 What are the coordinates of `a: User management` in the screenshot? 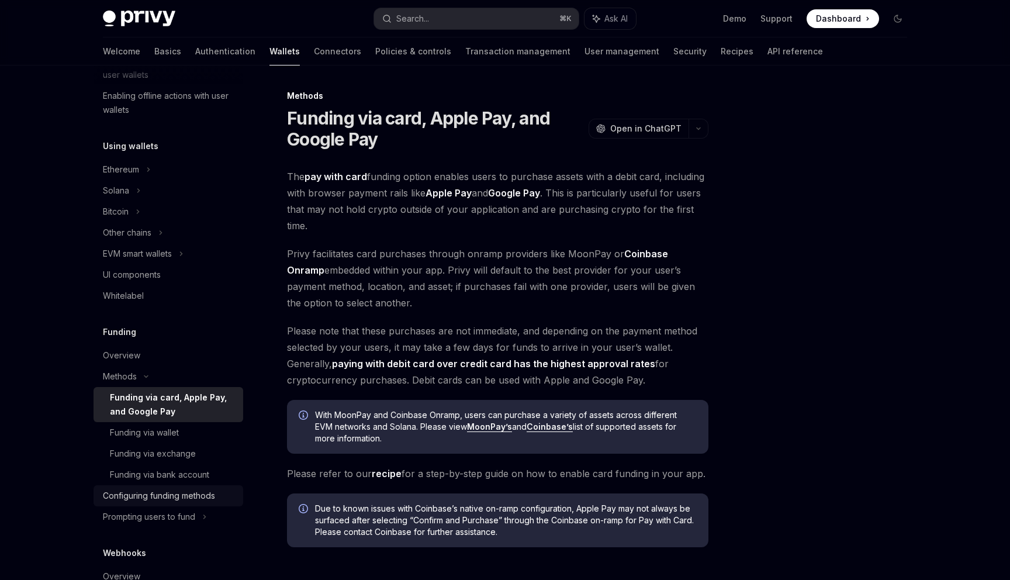 It's located at (622, 51).